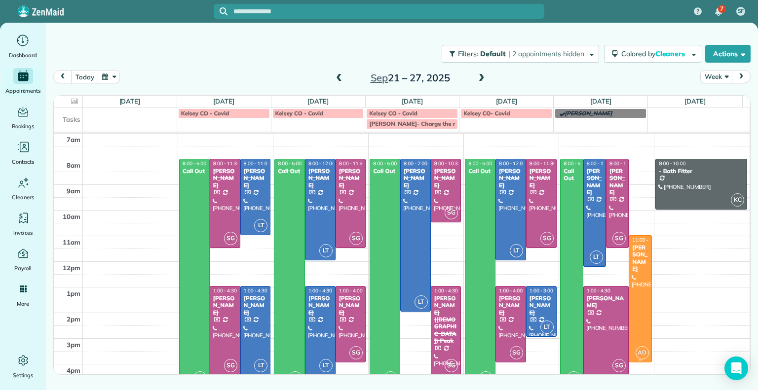 The height and width of the screenshot is (390, 758). I want to click on button: next, so click(741, 76).